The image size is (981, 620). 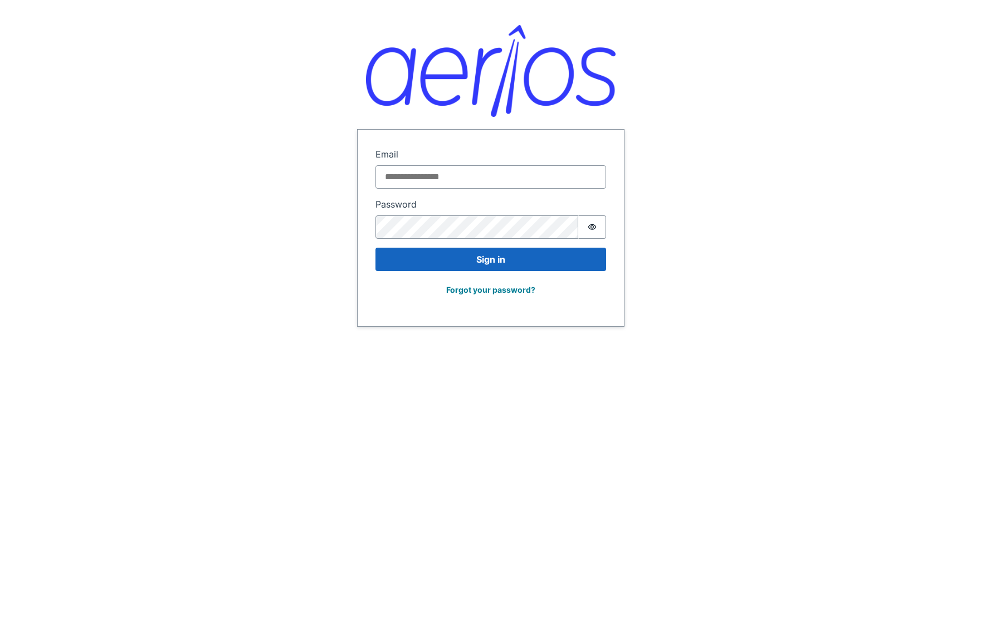 What do you see at coordinates (491, 71) in the screenshot?
I see `img: Aerios logo` at bounding box center [491, 71].